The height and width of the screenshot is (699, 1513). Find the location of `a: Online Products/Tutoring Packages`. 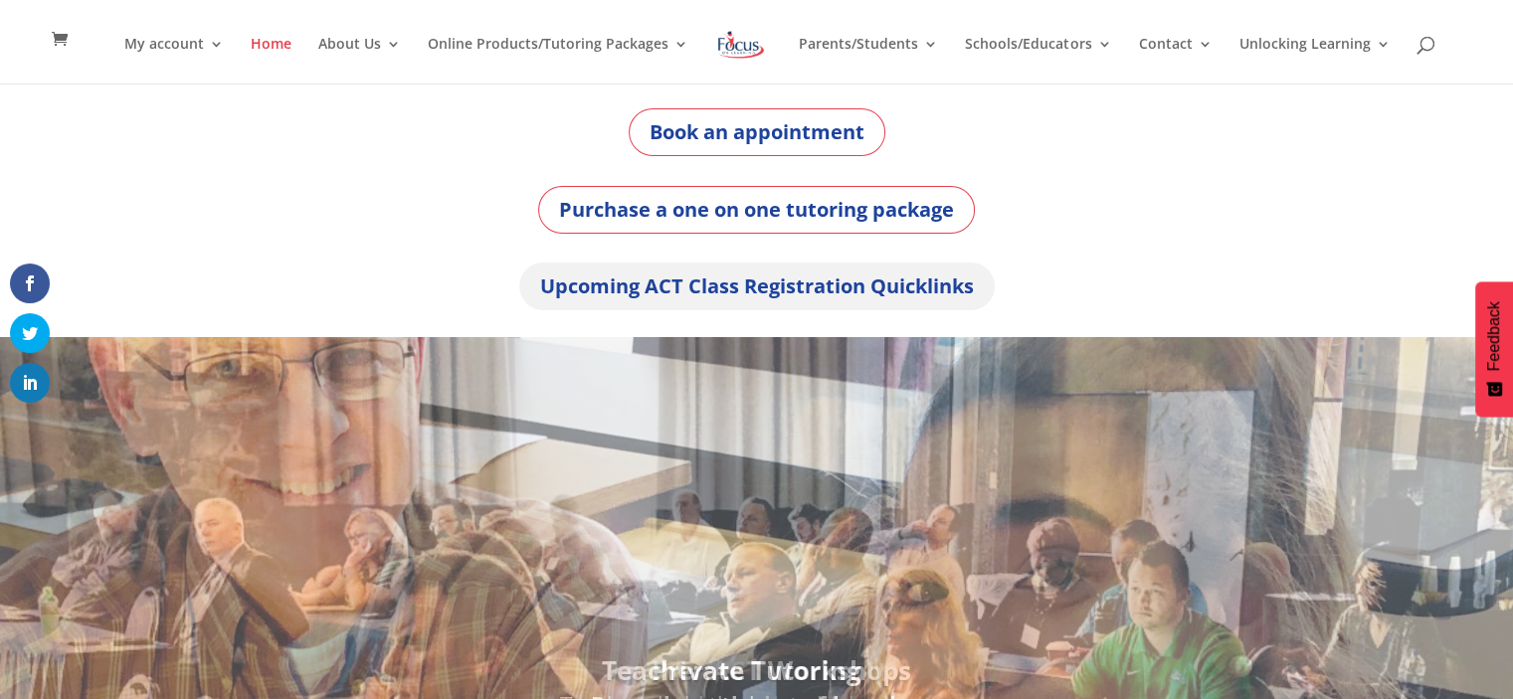

a: Online Products/Tutoring Packages is located at coordinates (558, 60).